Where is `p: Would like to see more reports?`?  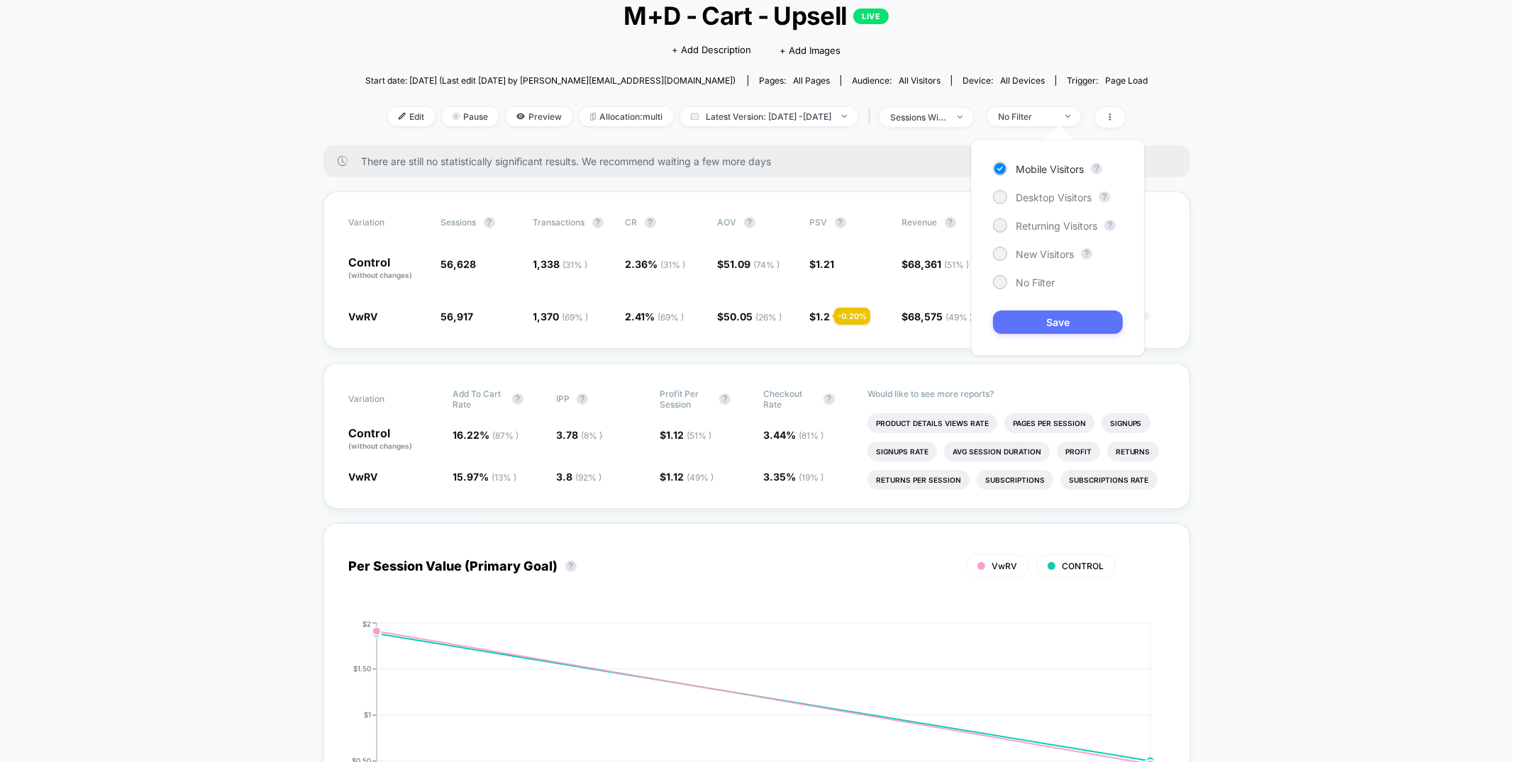 p: Would like to see more reports? is located at coordinates (1016, 394).